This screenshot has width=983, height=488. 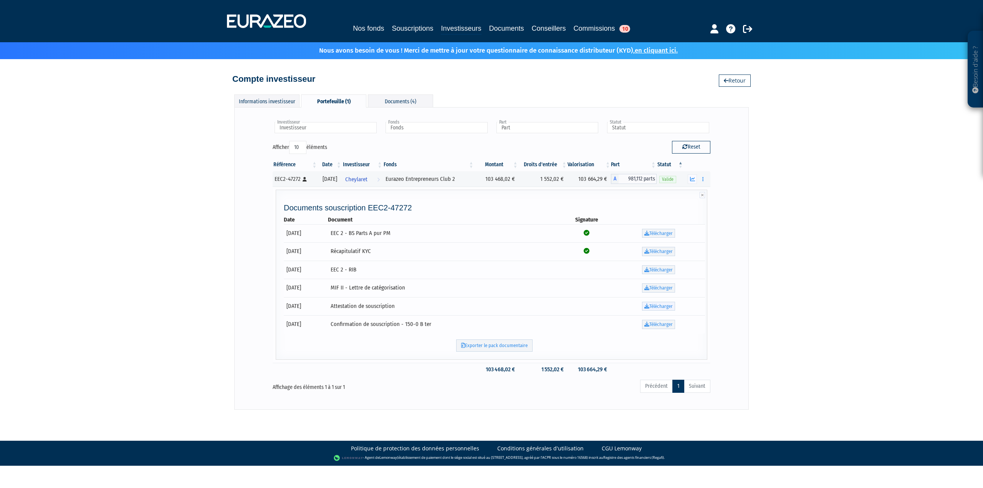 I want to click on span: Cheylaret, so click(x=356, y=179).